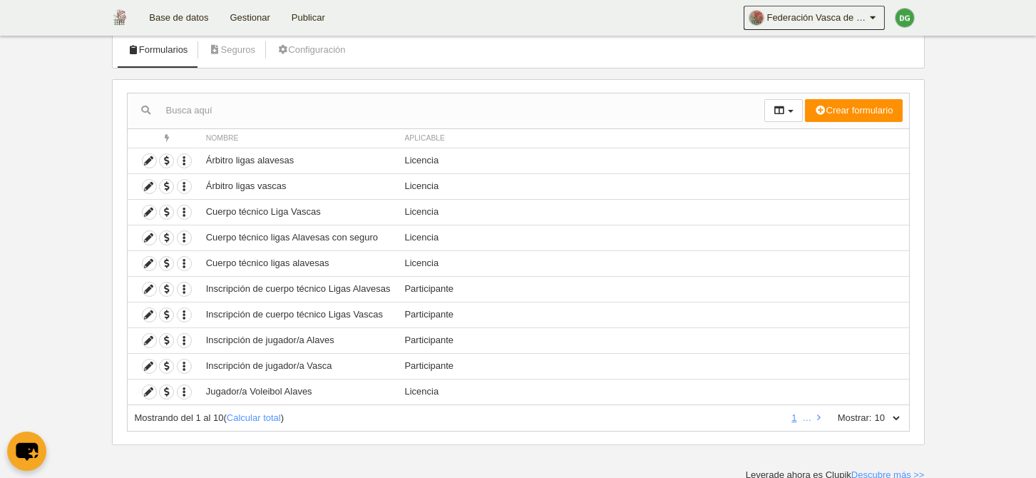  What do you see at coordinates (854, 111) in the screenshot?
I see `button: Crear formulario` at bounding box center [854, 111].